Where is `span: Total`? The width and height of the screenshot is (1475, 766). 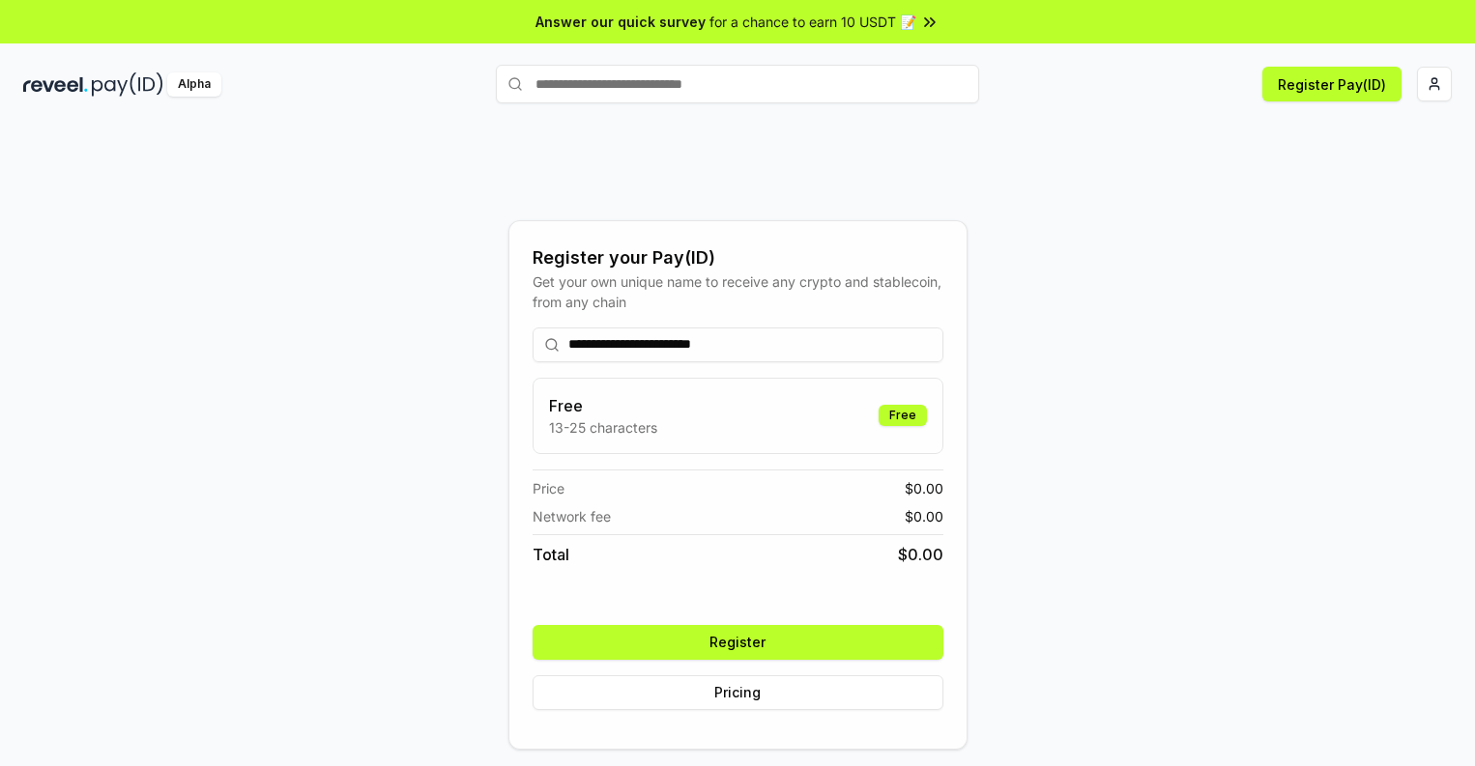
span: Total is located at coordinates (551, 555).